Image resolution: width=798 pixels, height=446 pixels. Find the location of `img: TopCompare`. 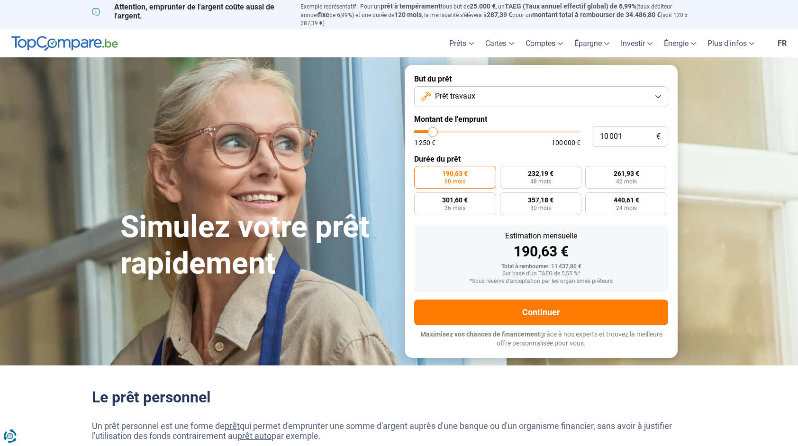

img: TopCompare is located at coordinates (64, 44).